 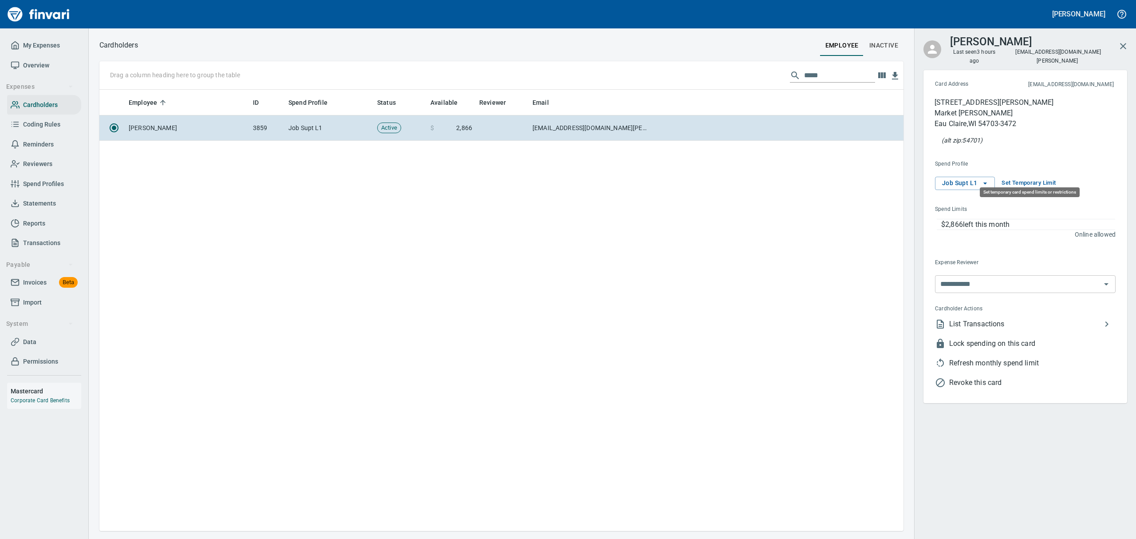 I want to click on span: Permissions, so click(x=40, y=361).